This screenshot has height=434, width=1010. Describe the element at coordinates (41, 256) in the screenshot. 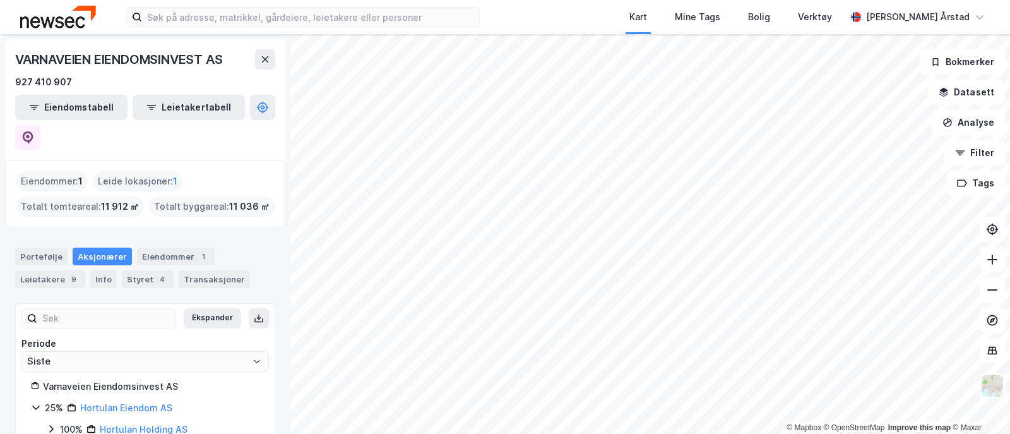

I see `div: Portefølje` at that location.